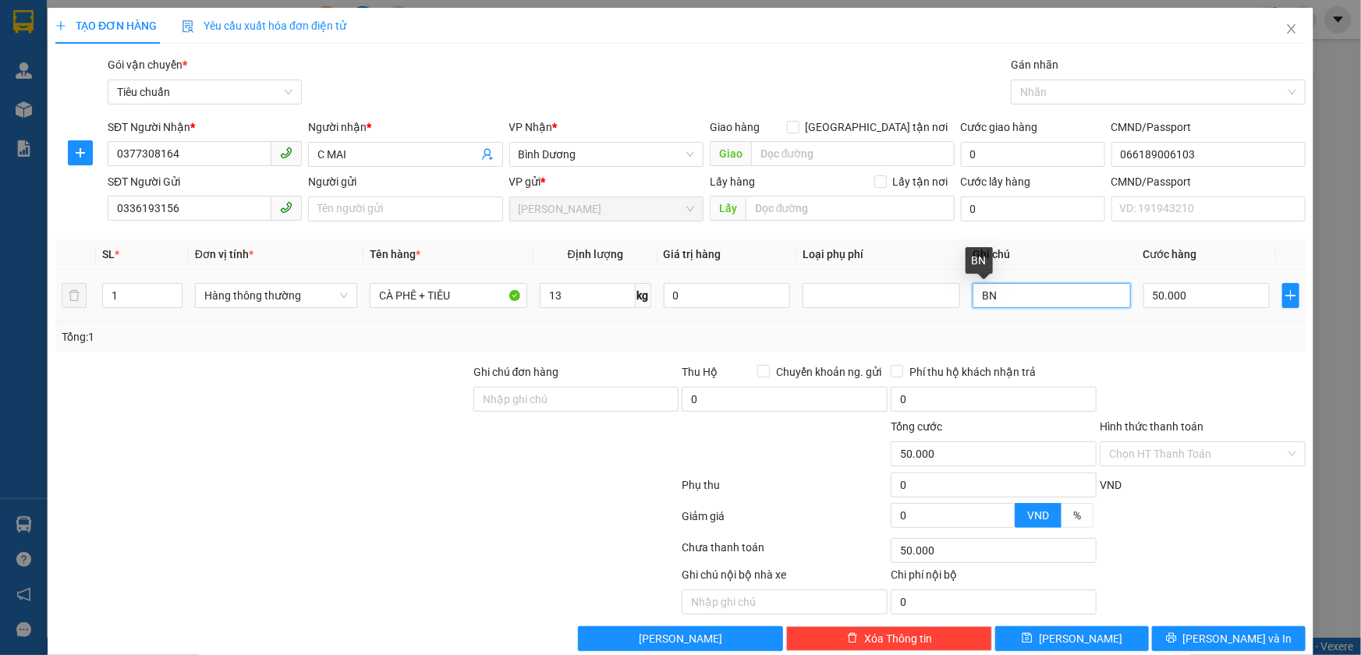  What do you see at coordinates (405, 127) in the screenshot?
I see `div: Người nhận` at bounding box center [405, 127].